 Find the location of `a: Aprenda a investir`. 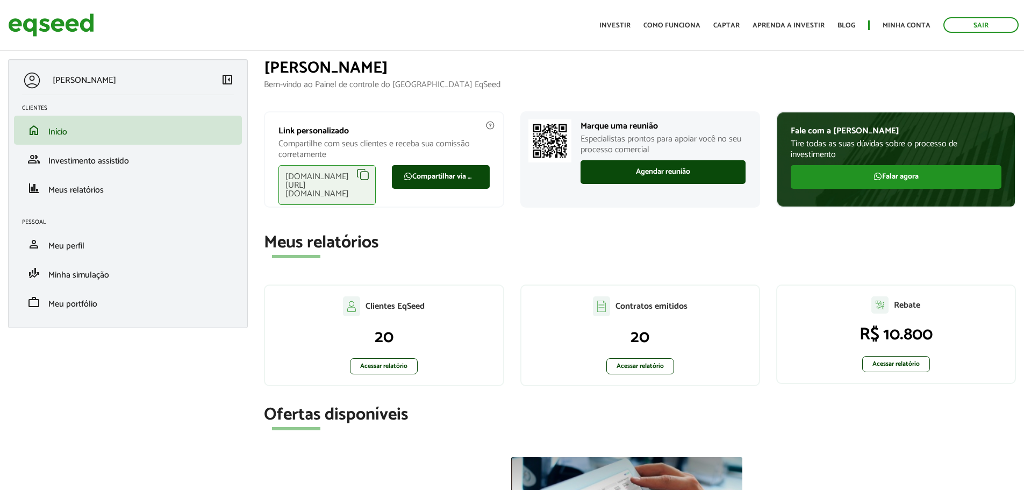

a: Aprenda a investir is located at coordinates (789, 25).